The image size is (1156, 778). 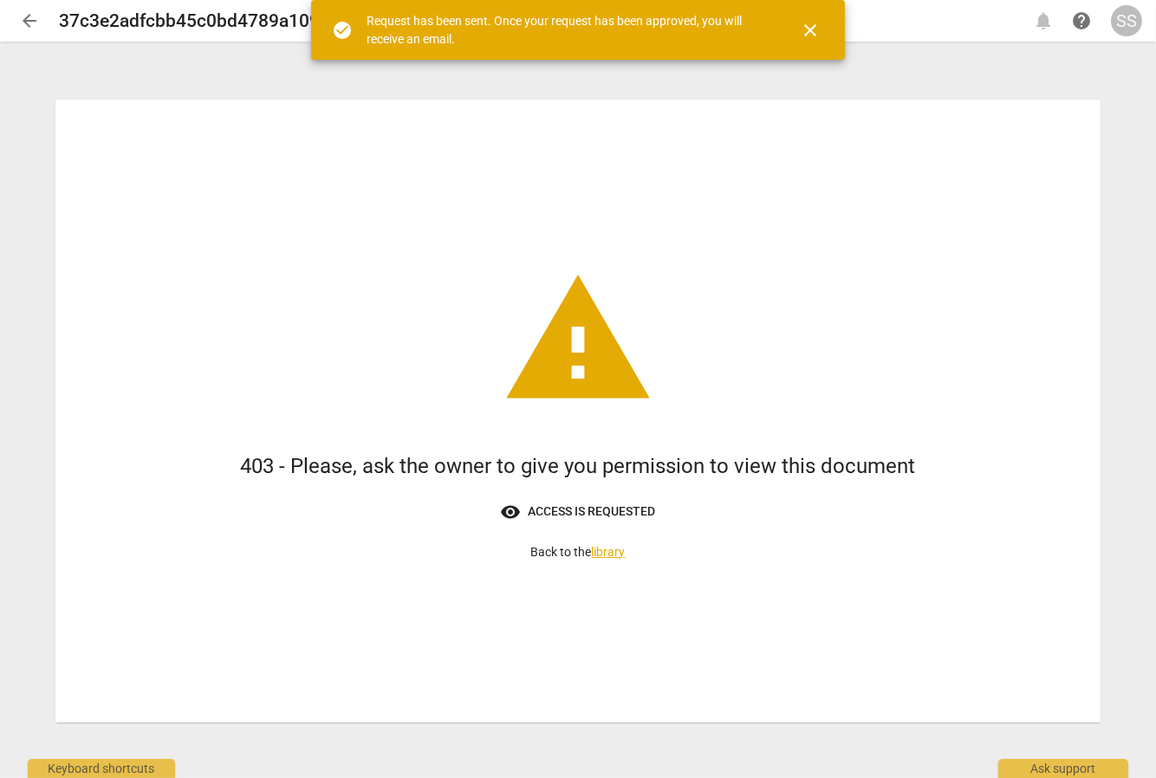 What do you see at coordinates (1063, 769) in the screenshot?
I see `div: Ask support` at bounding box center [1063, 769].